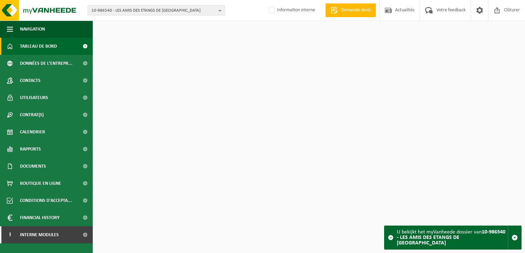 The width and height of the screenshot is (525, 253). Describe the element at coordinates (30, 149) in the screenshot. I see `span: Rapports` at that location.